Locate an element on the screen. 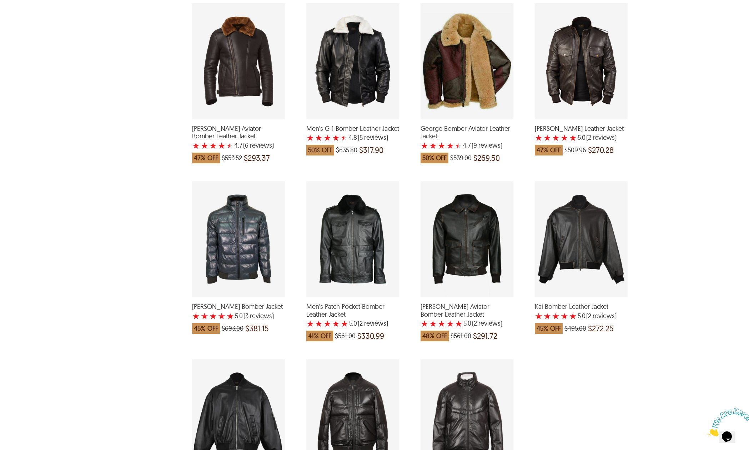  span: $509.96 is located at coordinates (575, 150).